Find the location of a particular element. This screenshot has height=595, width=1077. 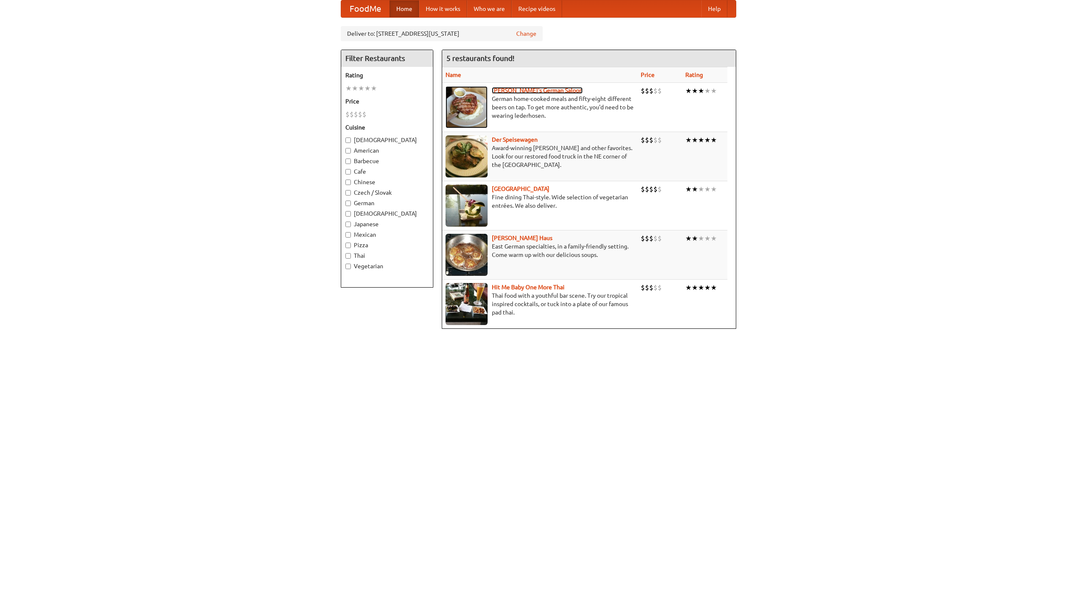

input: Vegetarian is located at coordinates (348, 266).